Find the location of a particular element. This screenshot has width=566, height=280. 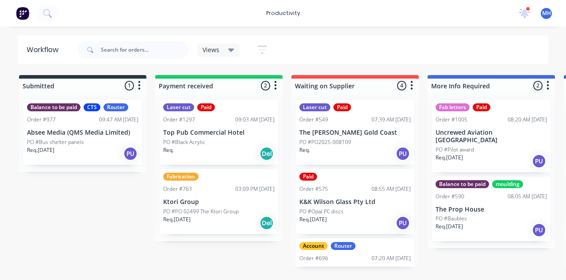

img: Factory is located at coordinates (23, 13).